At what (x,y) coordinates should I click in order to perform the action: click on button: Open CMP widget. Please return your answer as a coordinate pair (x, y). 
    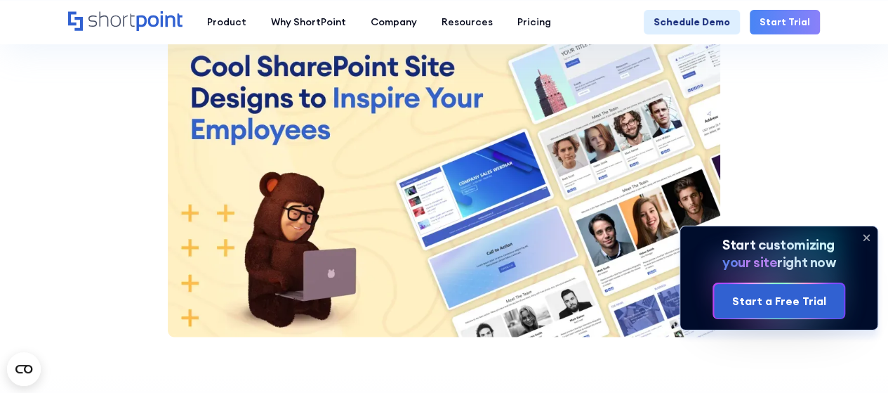
    Looking at the image, I should click on (24, 369).